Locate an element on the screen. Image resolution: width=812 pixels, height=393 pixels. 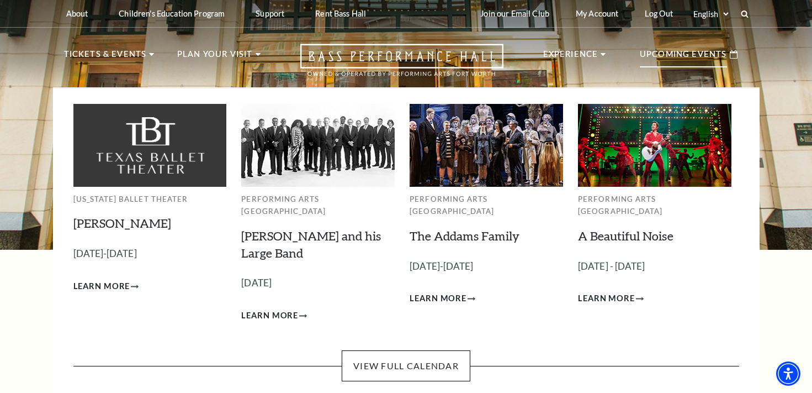
img: Texas Ballet Theater is located at coordinates (150, 145).